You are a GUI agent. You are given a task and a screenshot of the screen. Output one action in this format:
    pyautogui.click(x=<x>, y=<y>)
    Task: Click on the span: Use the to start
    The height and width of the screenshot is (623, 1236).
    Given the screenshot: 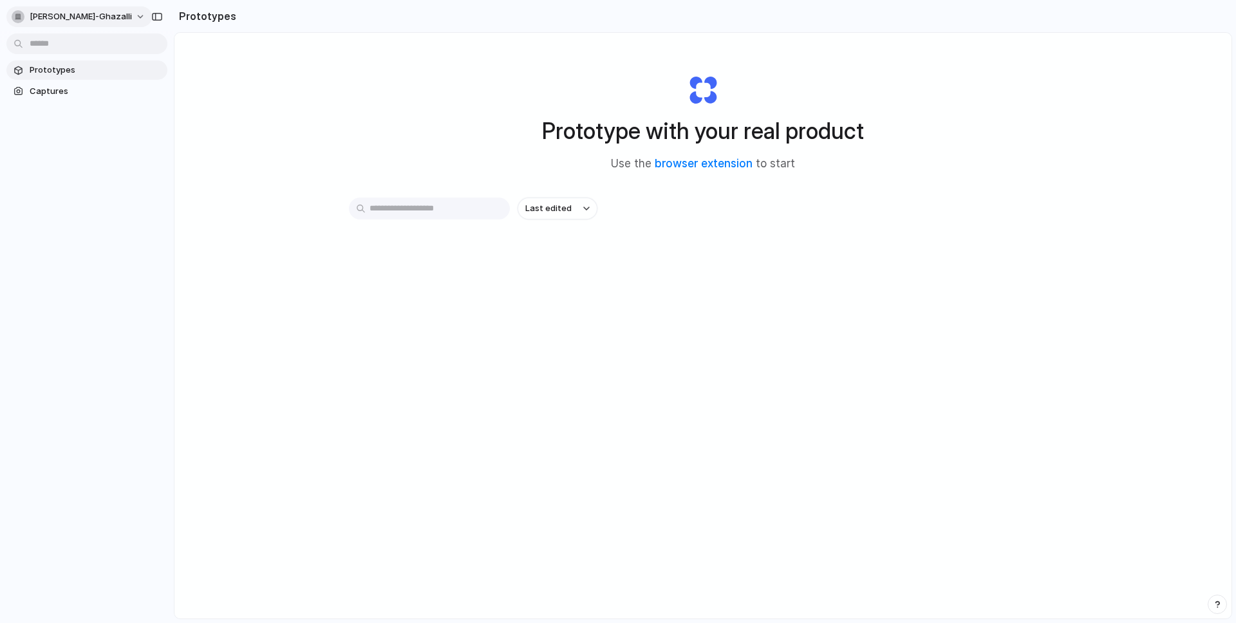 What is the action you would take?
    pyautogui.click(x=703, y=164)
    